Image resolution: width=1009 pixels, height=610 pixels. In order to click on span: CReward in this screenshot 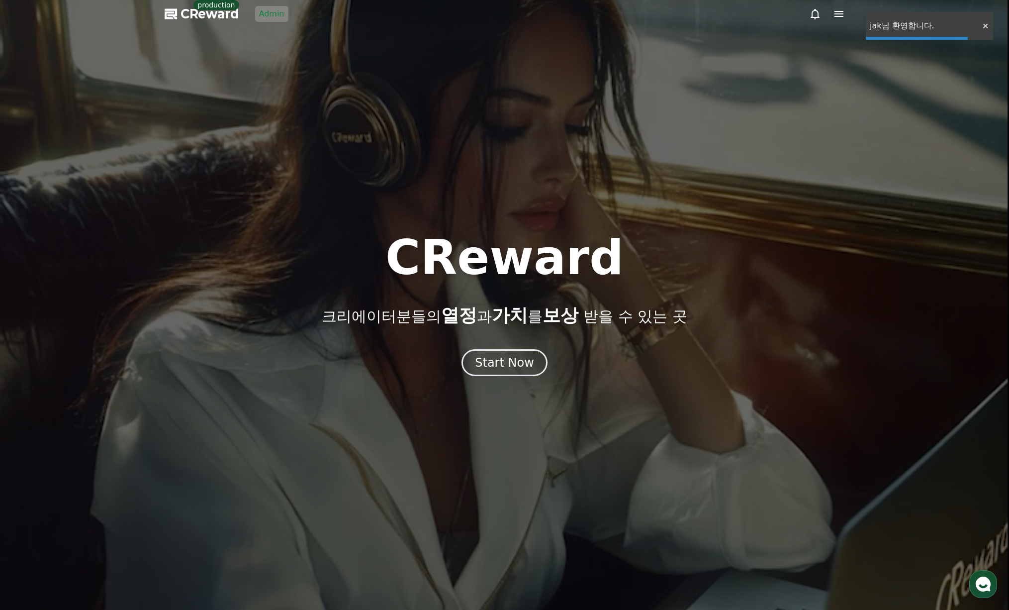, I will do `click(210, 14)`.